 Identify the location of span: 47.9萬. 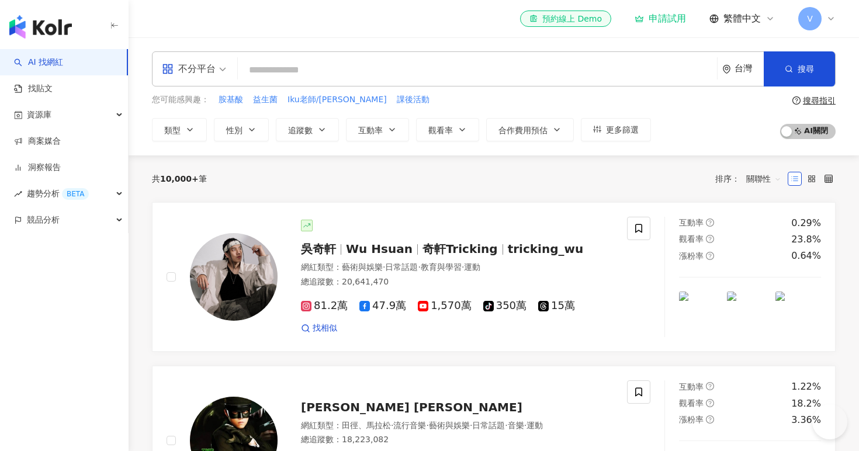
(383, 306).